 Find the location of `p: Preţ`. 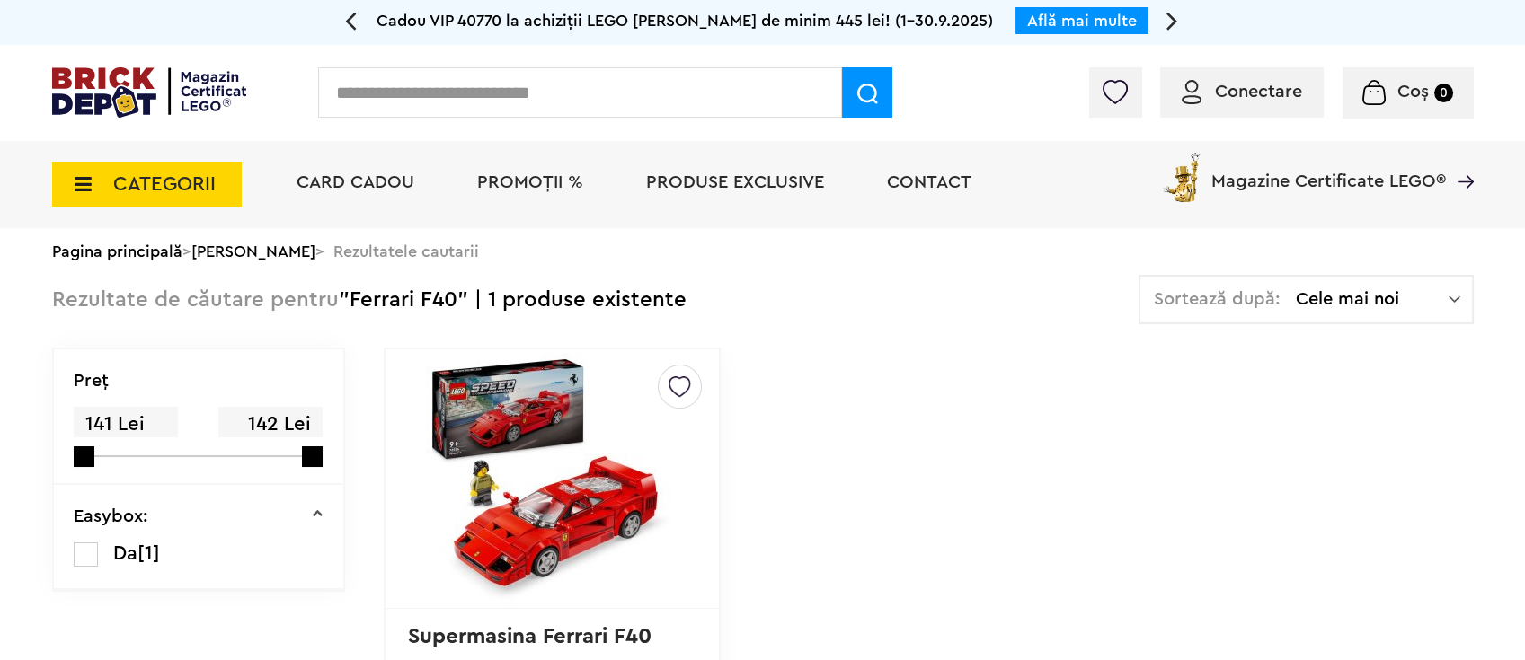

p: Preţ is located at coordinates (91, 381).